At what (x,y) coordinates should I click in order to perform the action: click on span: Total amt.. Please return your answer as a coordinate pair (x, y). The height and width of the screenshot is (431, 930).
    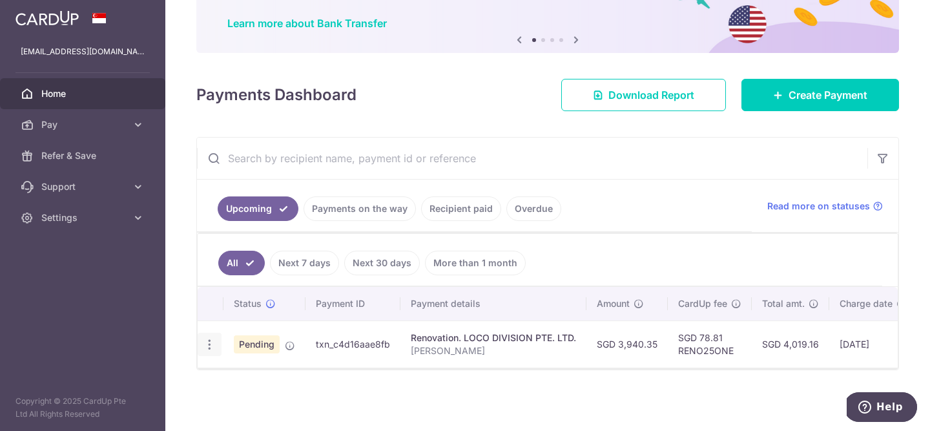
    Looking at the image, I should click on (783, 303).